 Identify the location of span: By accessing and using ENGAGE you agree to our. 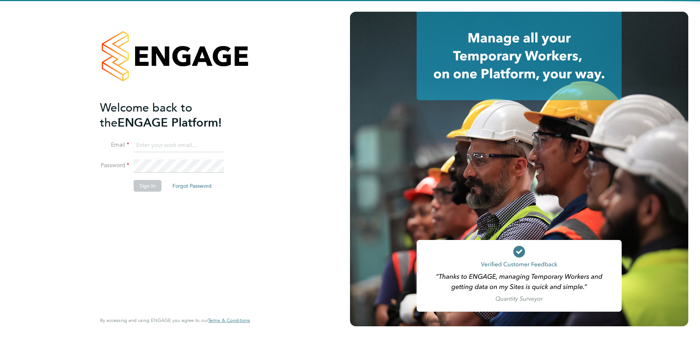
(175, 320).